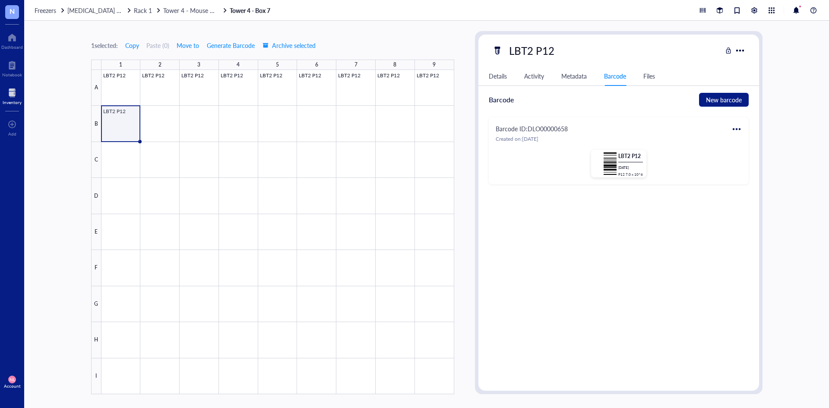  Describe the element at coordinates (434, 65) in the screenshot. I see `div: 9` at that location.